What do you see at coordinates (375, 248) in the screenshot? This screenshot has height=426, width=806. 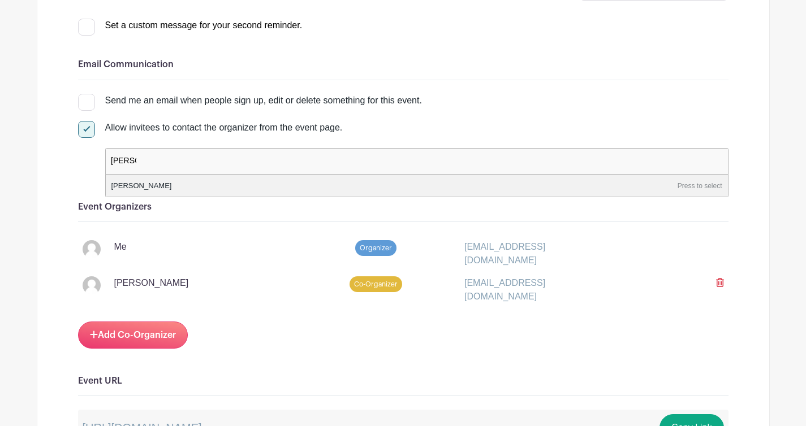 I see `span: Organizer` at bounding box center [375, 248].